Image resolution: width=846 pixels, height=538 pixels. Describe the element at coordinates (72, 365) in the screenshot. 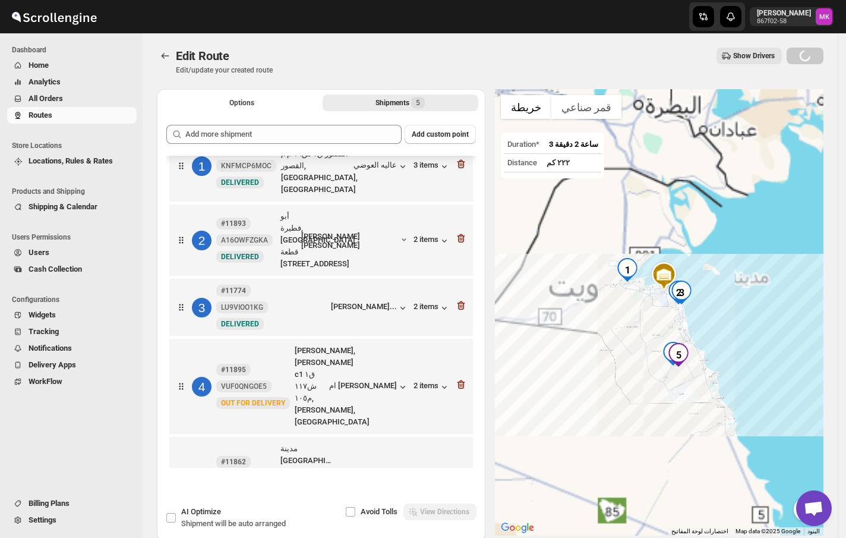

I see `button: Delivery Apps` at that location.